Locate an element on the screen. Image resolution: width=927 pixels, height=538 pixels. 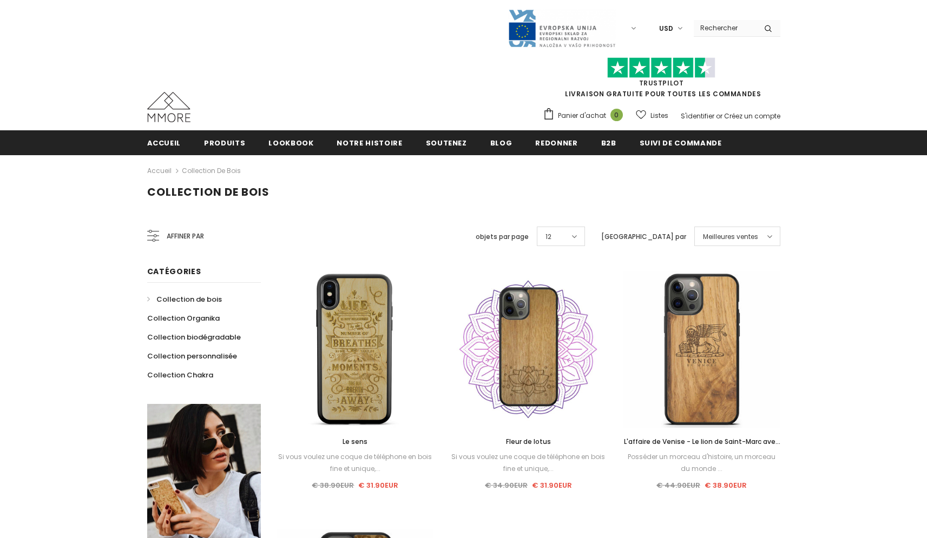
span: Accueil is located at coordinates (164, 143).